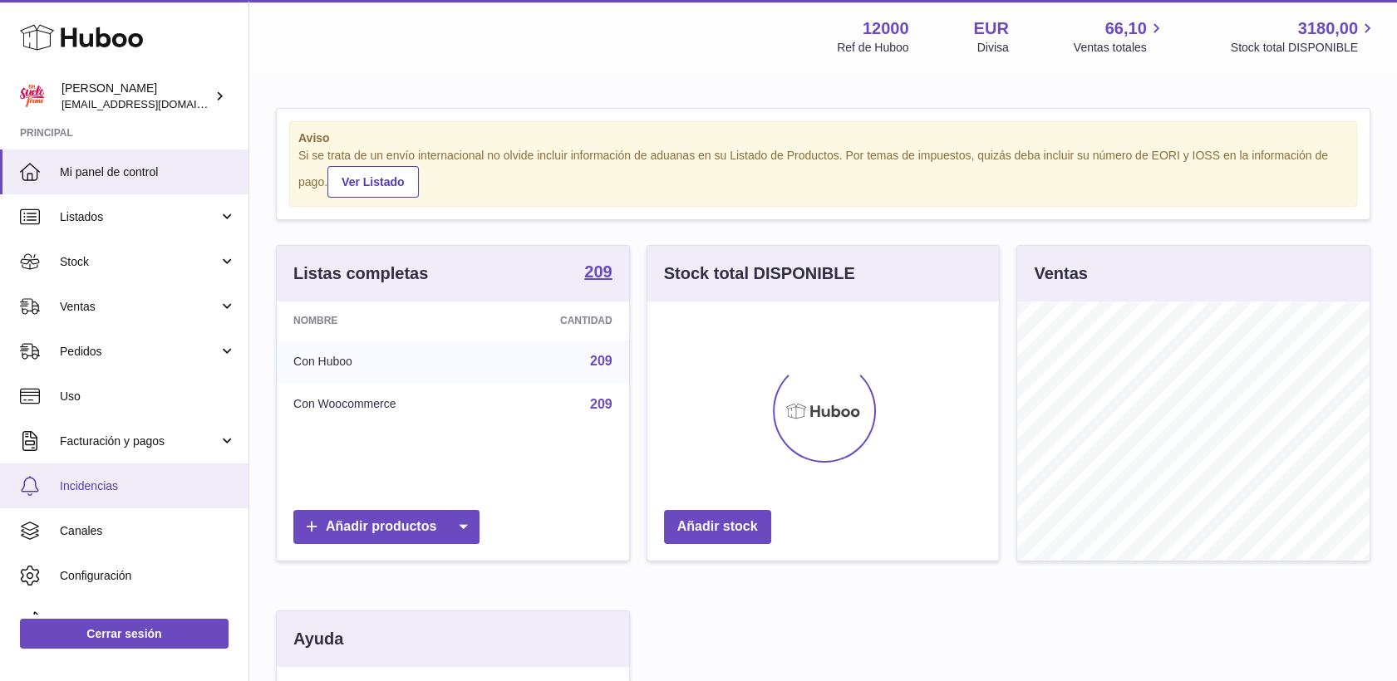 Image resolution: width=1397 pixels, height=681 pixels. Describe the element at coordinates (886, 28) in the screenshot. I see `strong: 12000` at that location.